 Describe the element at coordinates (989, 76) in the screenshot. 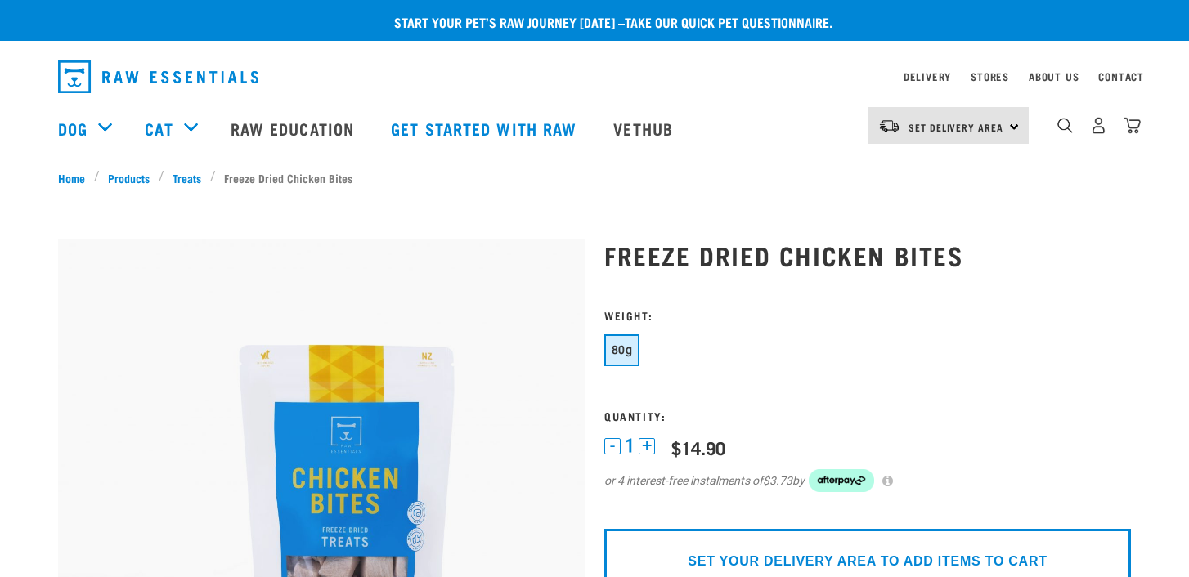

I see `a: Stores` at that location.